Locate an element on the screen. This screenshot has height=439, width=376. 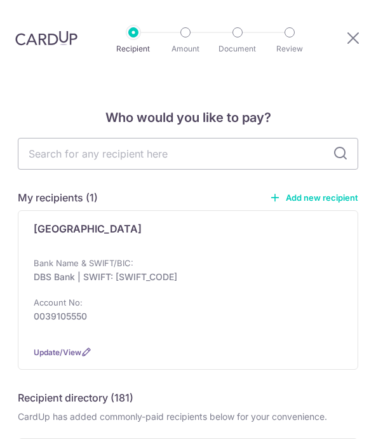
p: Amount is located at coordinates (186, 49).